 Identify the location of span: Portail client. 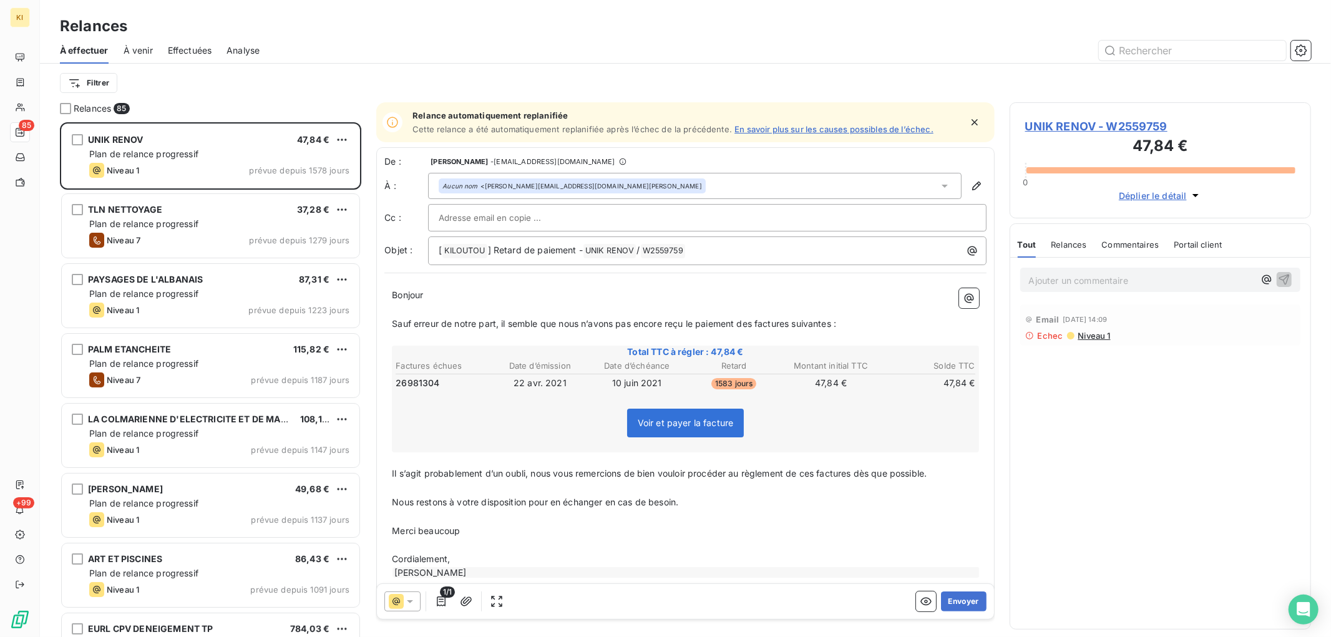
(1197, 245).